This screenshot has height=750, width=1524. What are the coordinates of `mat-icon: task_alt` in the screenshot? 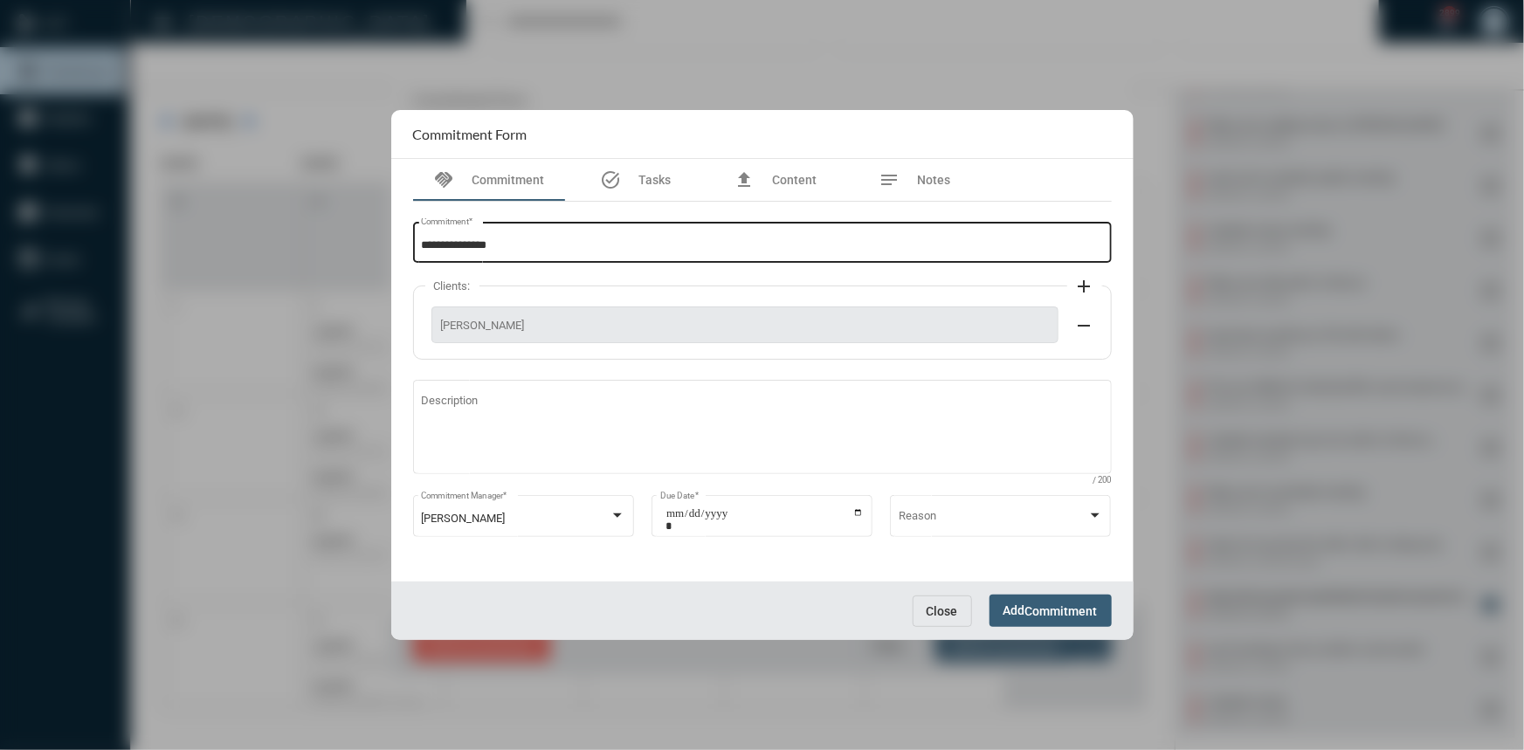 It's located at (610, 180).